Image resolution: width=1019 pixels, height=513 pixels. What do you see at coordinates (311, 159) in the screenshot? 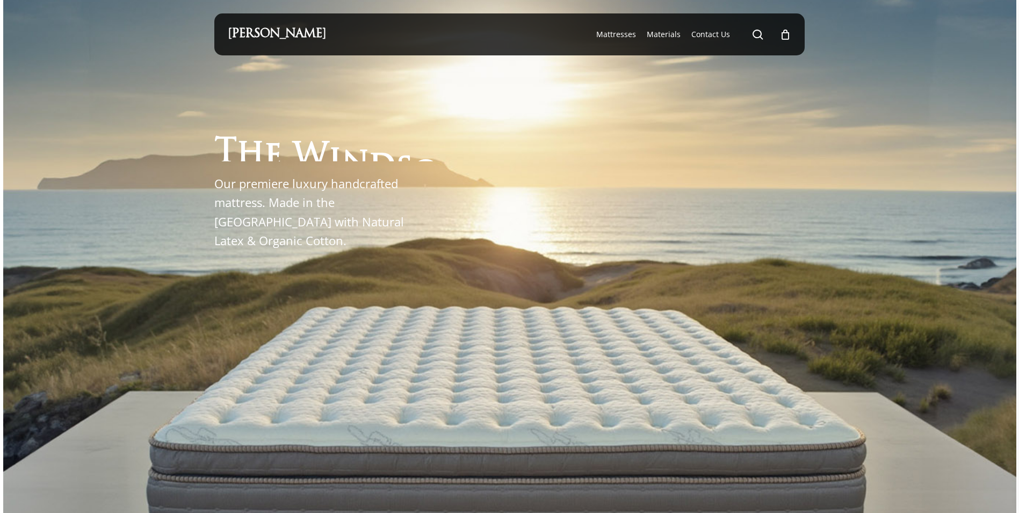
I see `span: W` at bounding box center [311, 159].